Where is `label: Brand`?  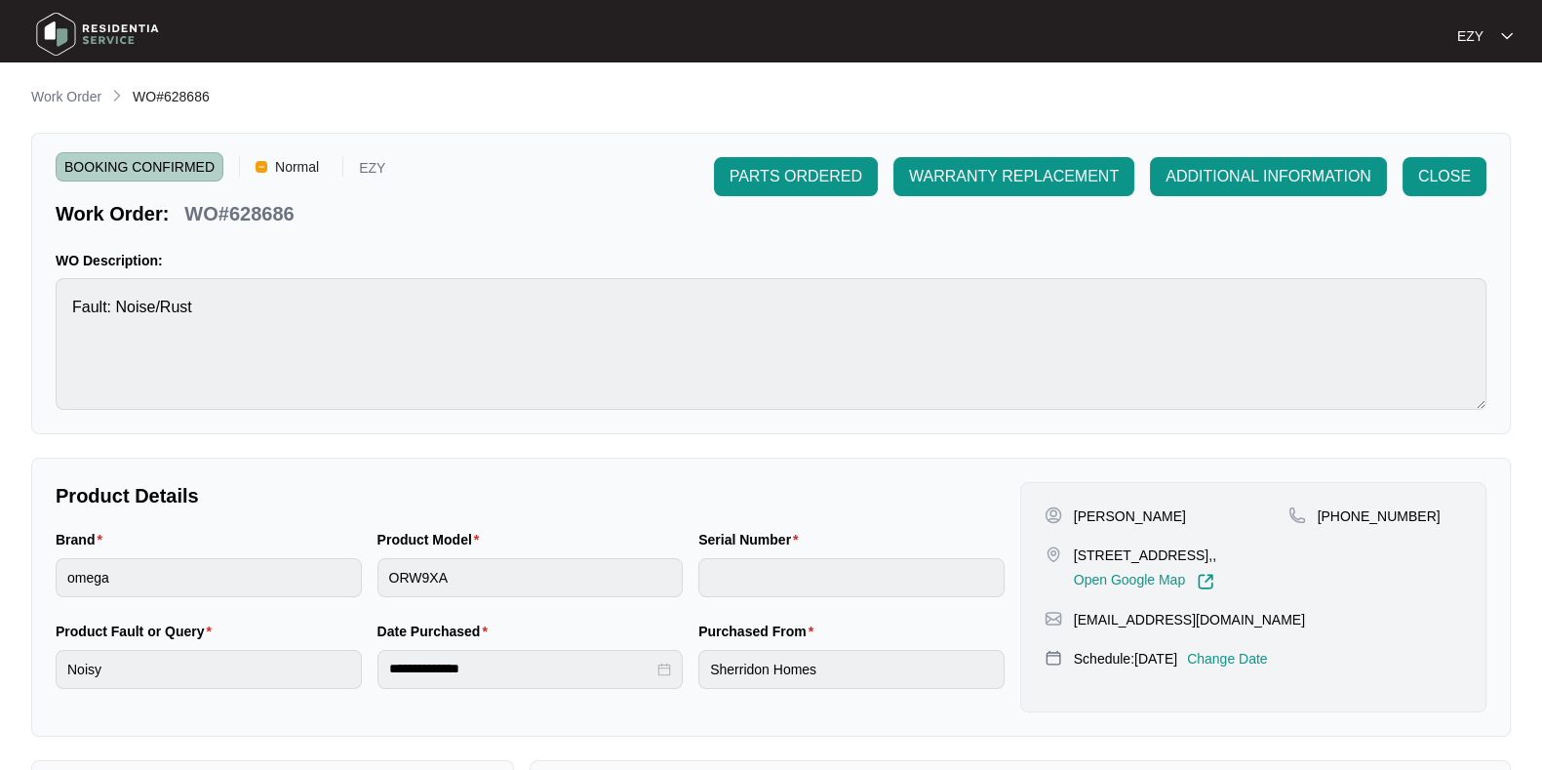
label: Brand is located at coordinates (83, 539).